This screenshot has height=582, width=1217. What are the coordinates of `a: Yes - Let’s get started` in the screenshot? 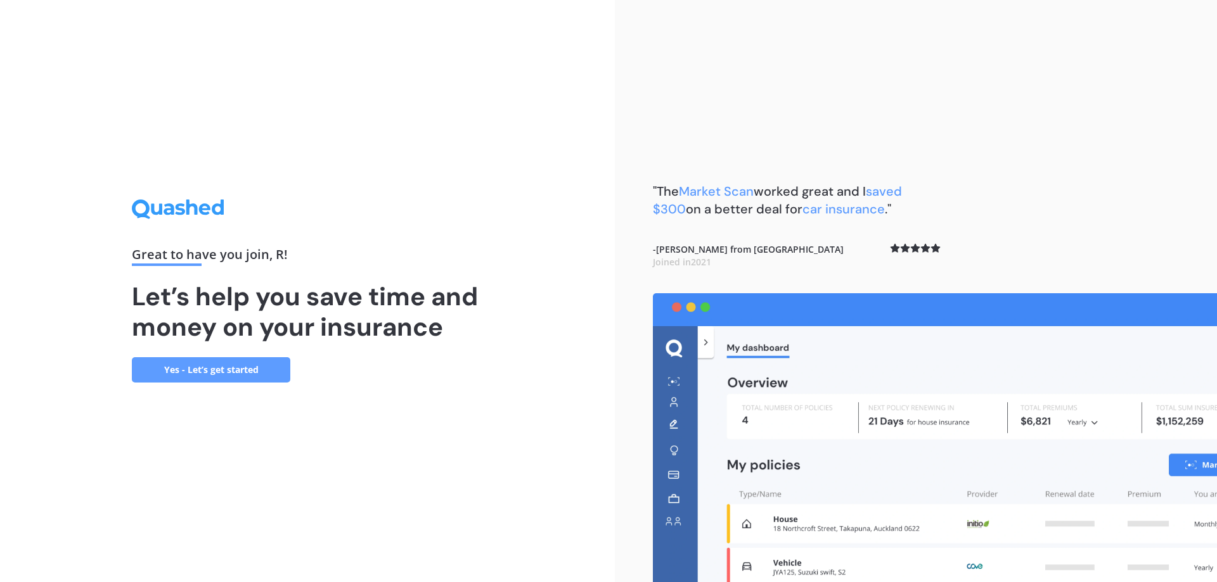 It's located at (211, 370).